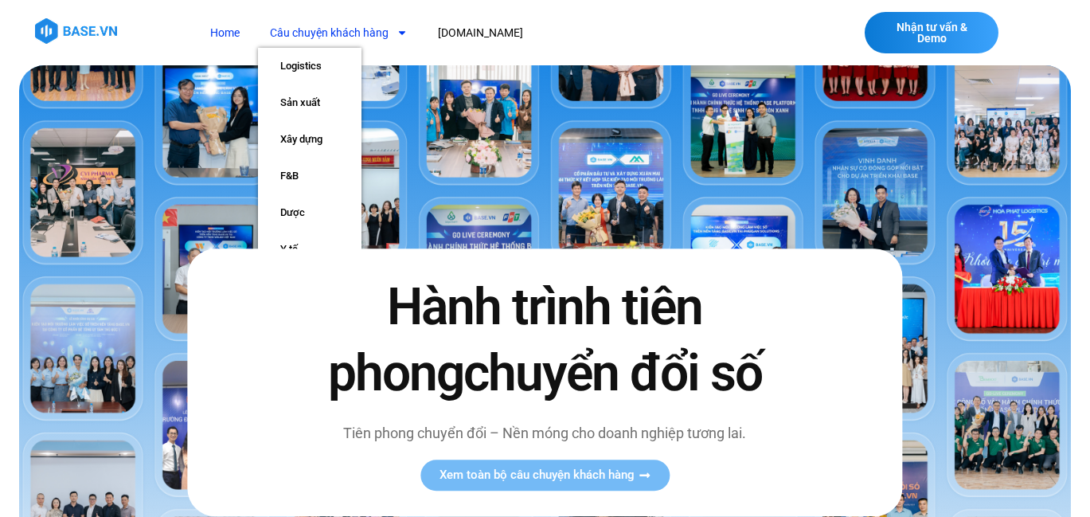 The height and width of the screenshot is (517, 1090). I want to click on h2: Hành trình tiên phong, so click(544, 340).